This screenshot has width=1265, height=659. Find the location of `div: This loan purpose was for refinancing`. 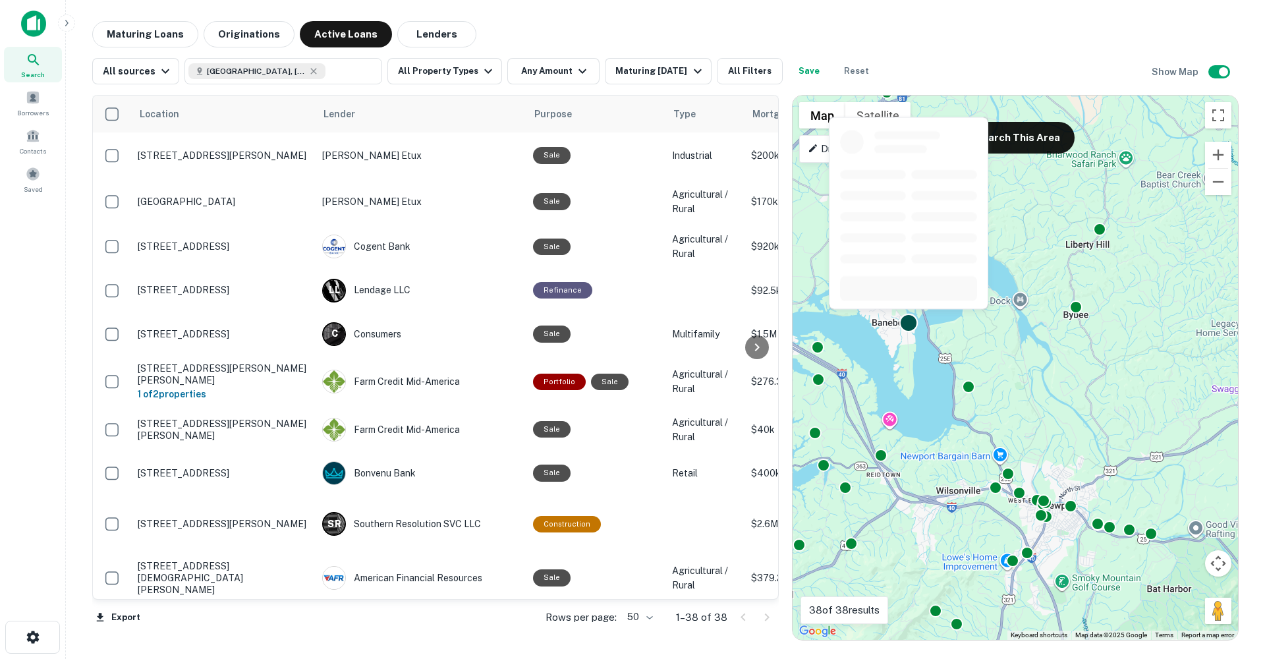

div: This loan purpose was for refinancing is located at coordinates (563, 290).